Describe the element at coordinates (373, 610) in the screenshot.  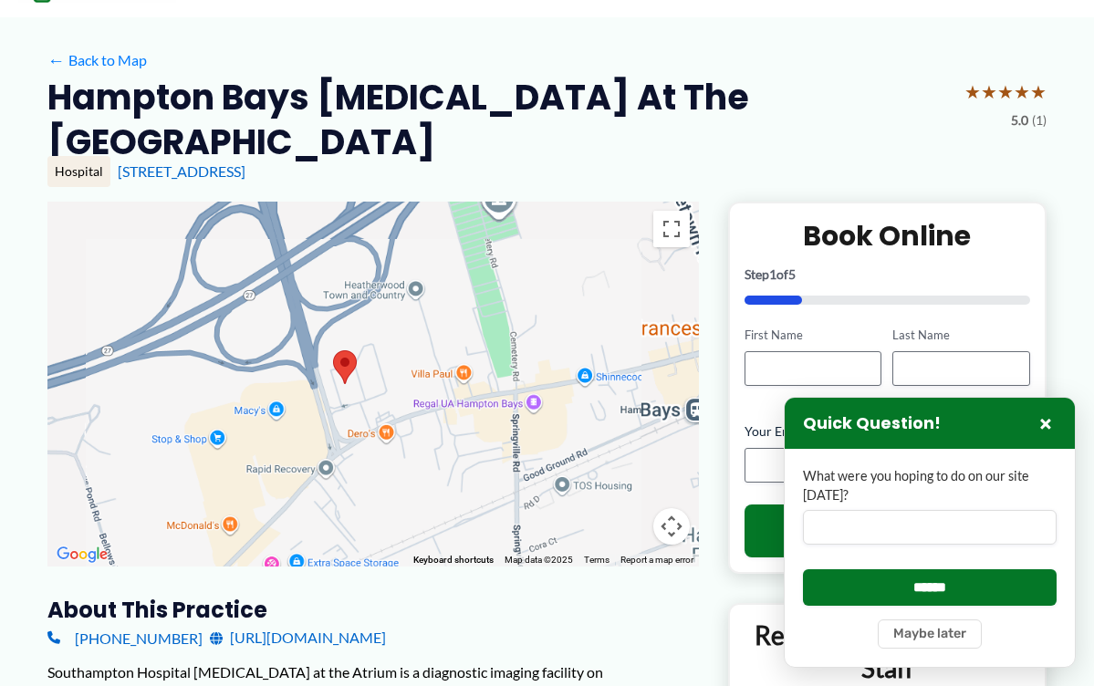
I see `h3: About this practice` at that location.